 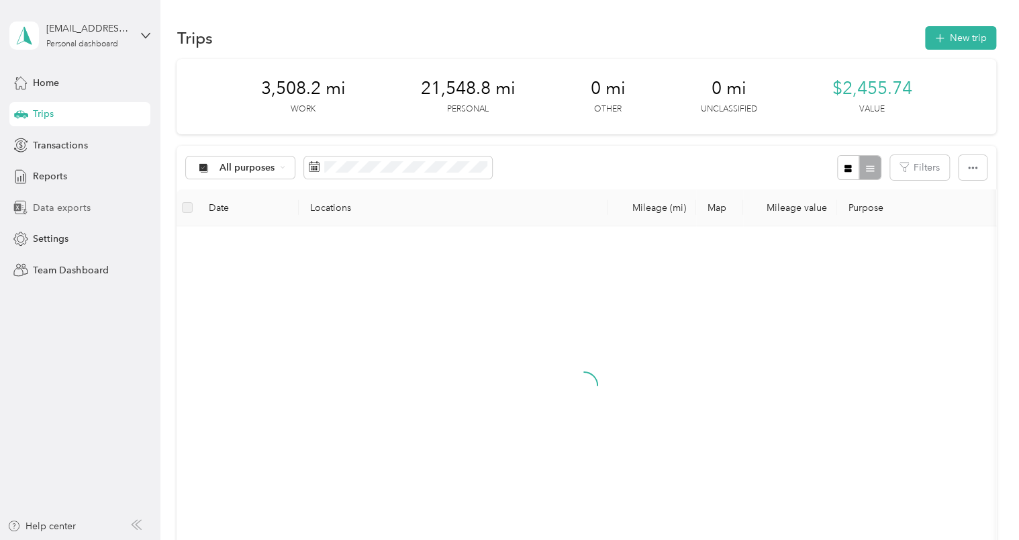 What do you see at coordinates (247, 168) in the screenshot?
I see `span: All purposes` at bounding box center [247, 168].